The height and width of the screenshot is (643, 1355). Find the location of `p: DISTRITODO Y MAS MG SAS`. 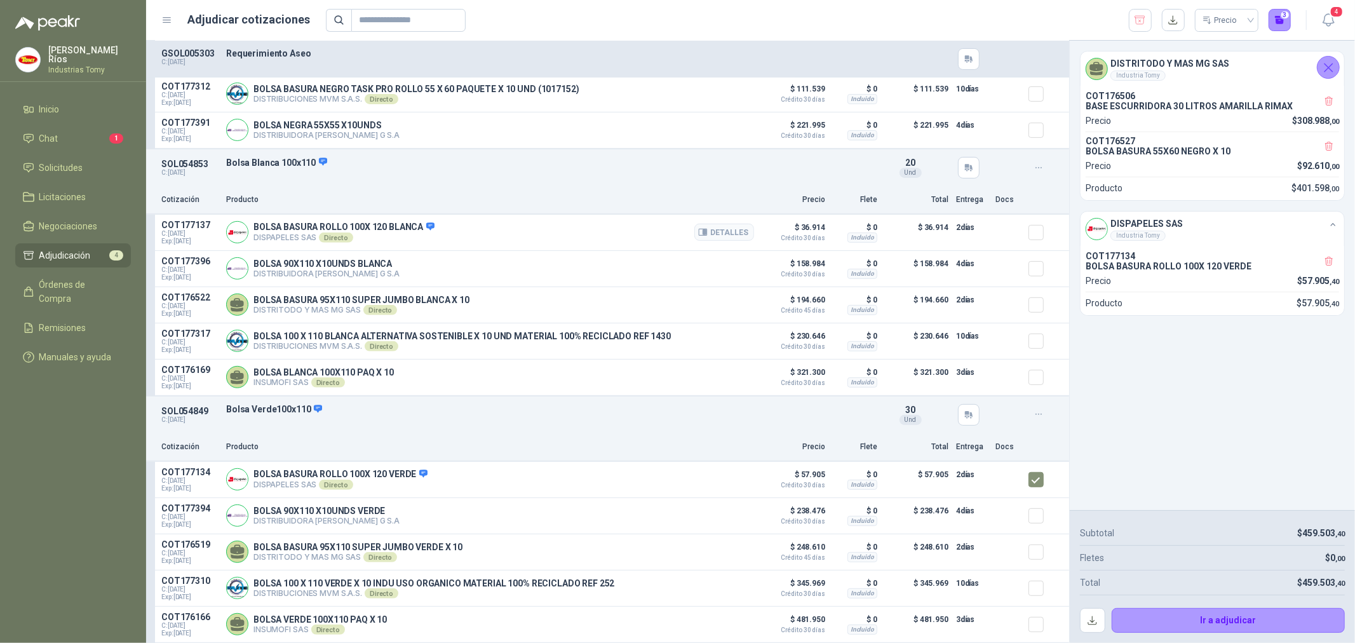

p: DISTRITODO Y MAS MG SAS is located at coordinates (361, 310).